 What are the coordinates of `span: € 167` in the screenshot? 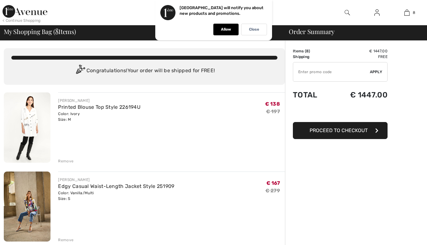 It's located at (273, 183).